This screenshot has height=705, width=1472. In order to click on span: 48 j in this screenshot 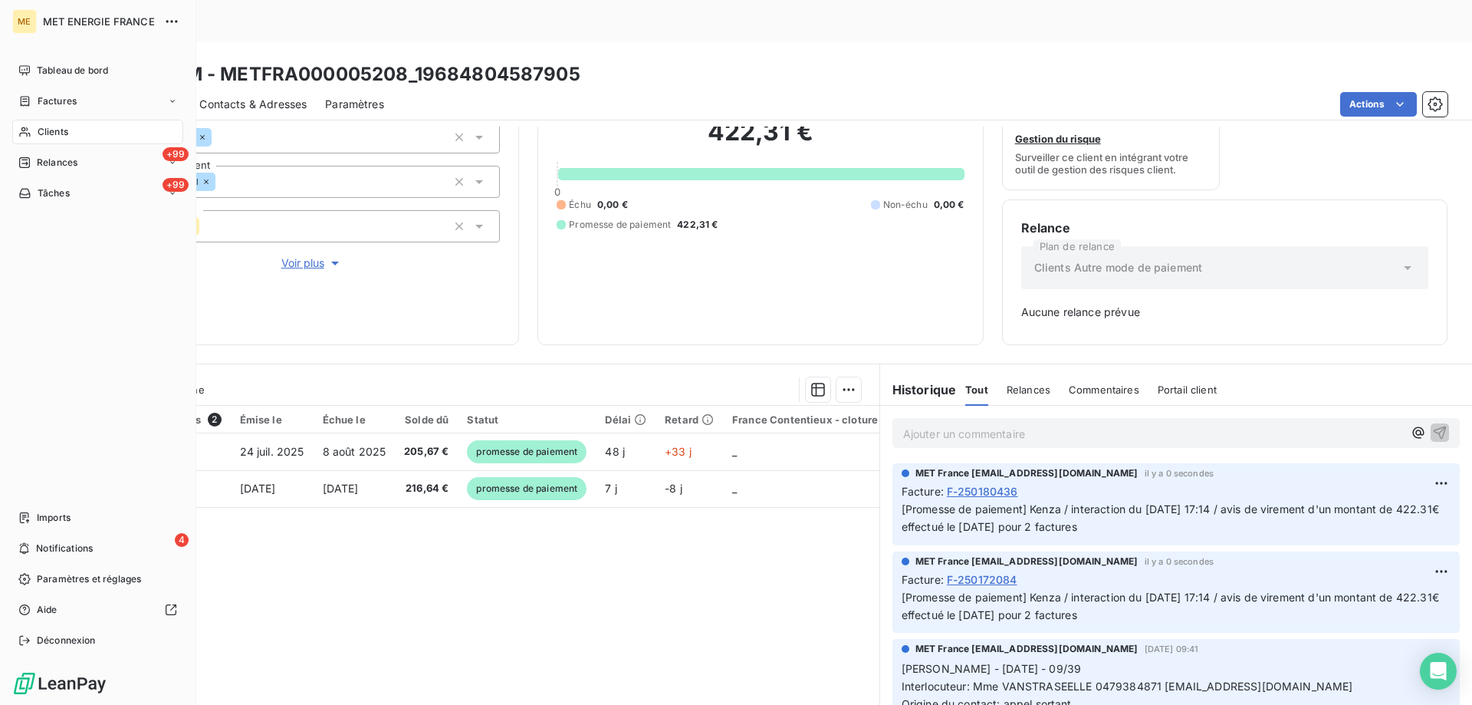, I will do `click(615, 451)`.